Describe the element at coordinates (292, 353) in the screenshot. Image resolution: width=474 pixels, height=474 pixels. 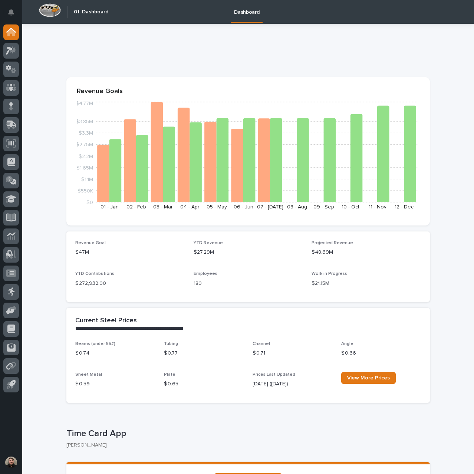
I see `p: $ 0.71` at that location.